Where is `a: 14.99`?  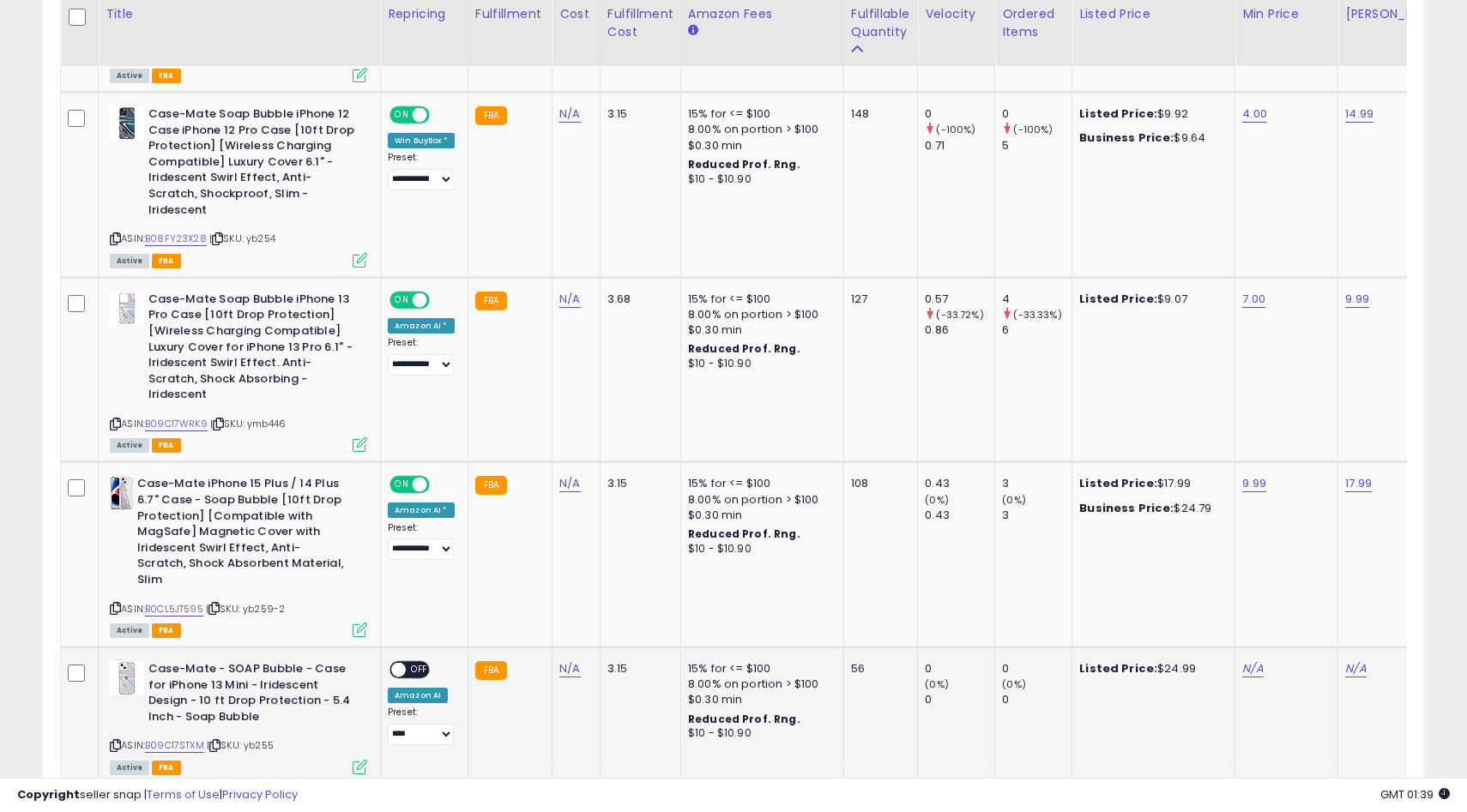
a: 14.99 is located at coordinates (1359, 115).